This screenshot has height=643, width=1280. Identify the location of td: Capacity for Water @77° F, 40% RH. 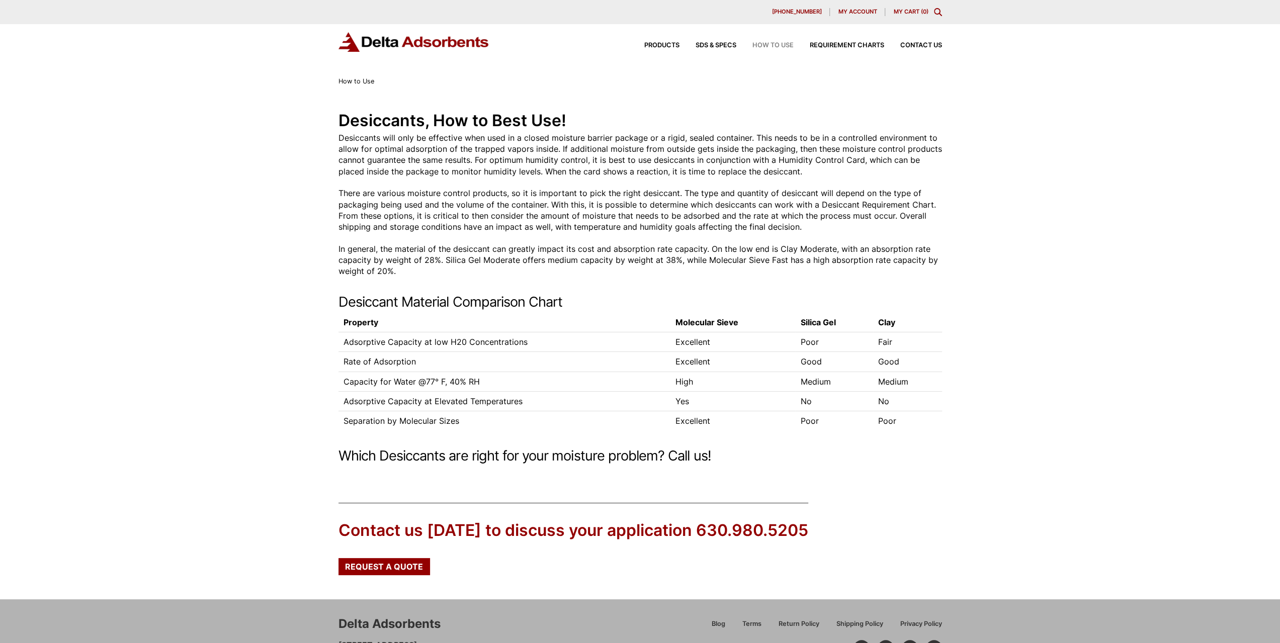
(505, 381).